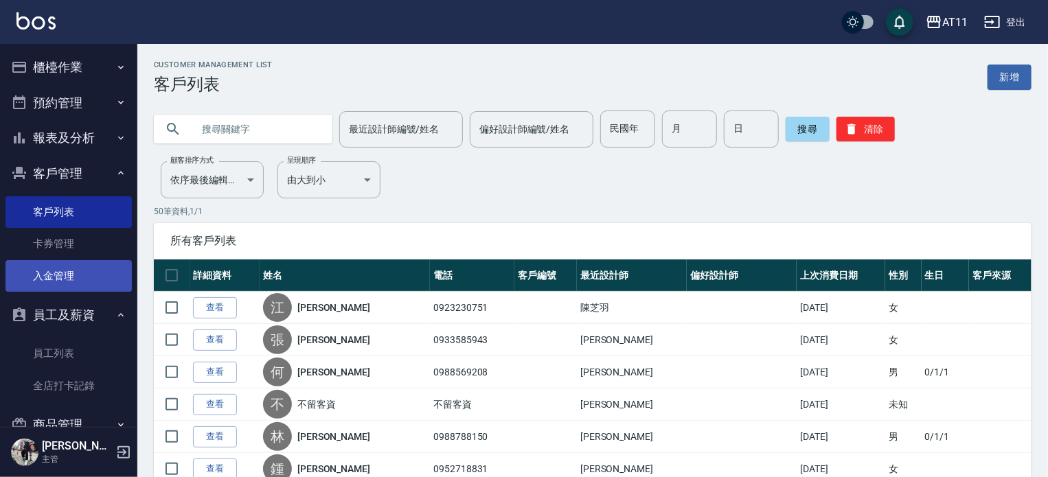 The image size is (1048, 477). Describe the element at coordinates (345, 275) in the screenshot. I see `th: 姓名` at that location.